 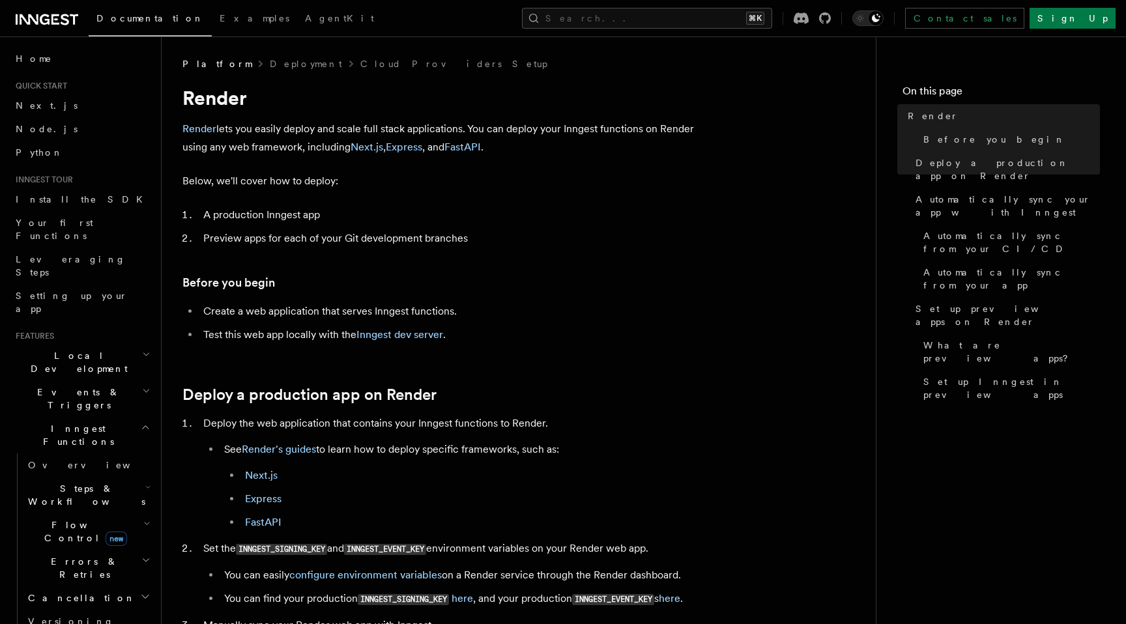 What do you see at coordinates (1072, 18) in the screenshot?
I see `a: Sign Up` at bounding box center [1072, 18].